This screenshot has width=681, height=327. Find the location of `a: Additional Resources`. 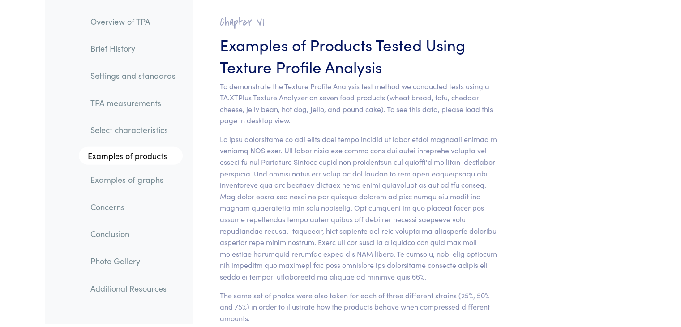

a: Additional Resources is located at coordinates (133, 288).